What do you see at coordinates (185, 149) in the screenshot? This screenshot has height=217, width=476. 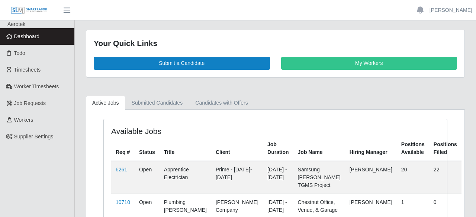 I see `th: Title` at bounding box center [185, 149].